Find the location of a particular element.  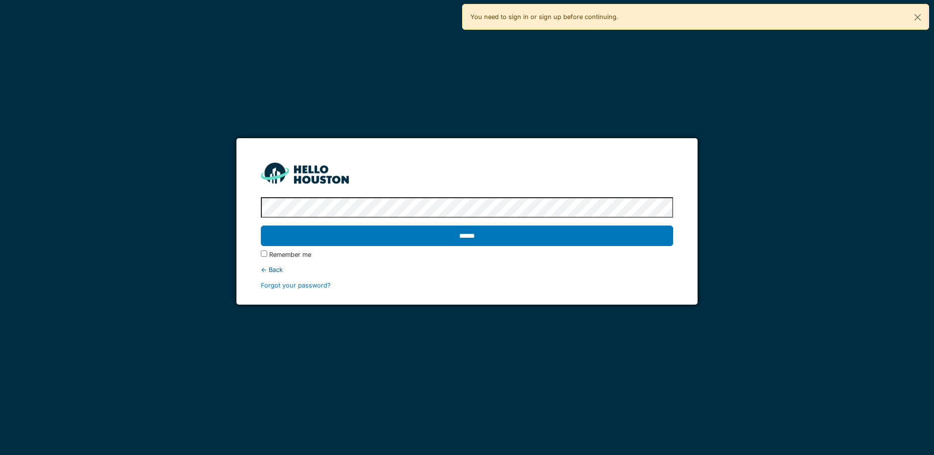

a: Forgot your password? is located at coordinates (295, 285).